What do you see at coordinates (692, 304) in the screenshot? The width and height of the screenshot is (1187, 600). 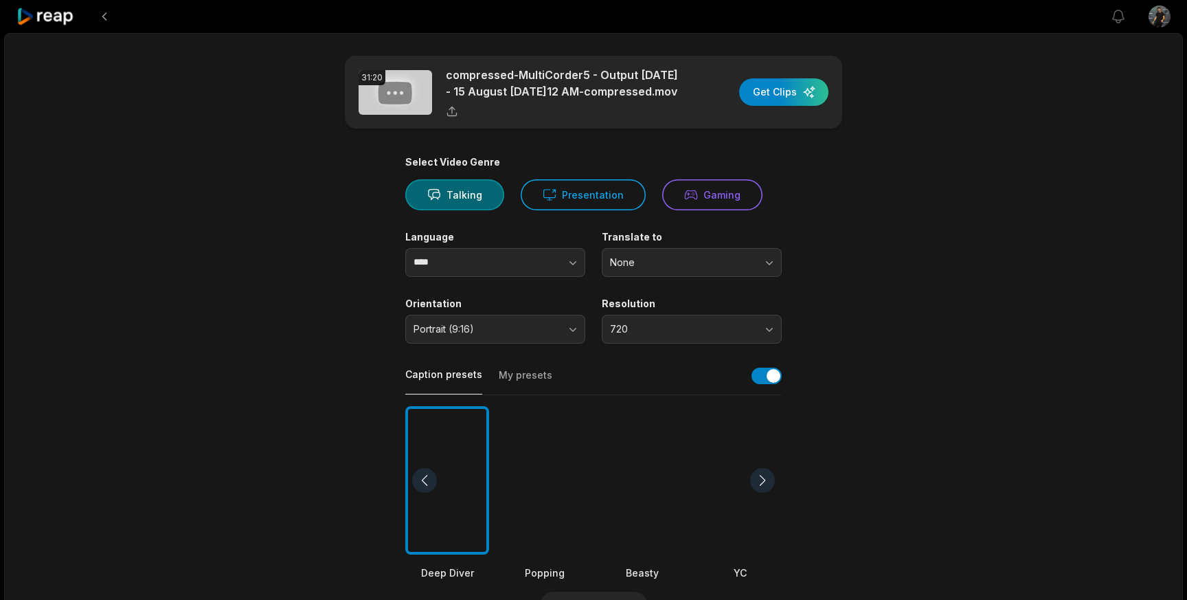 I see `label: Resolution` at bounding box center [692, 304].